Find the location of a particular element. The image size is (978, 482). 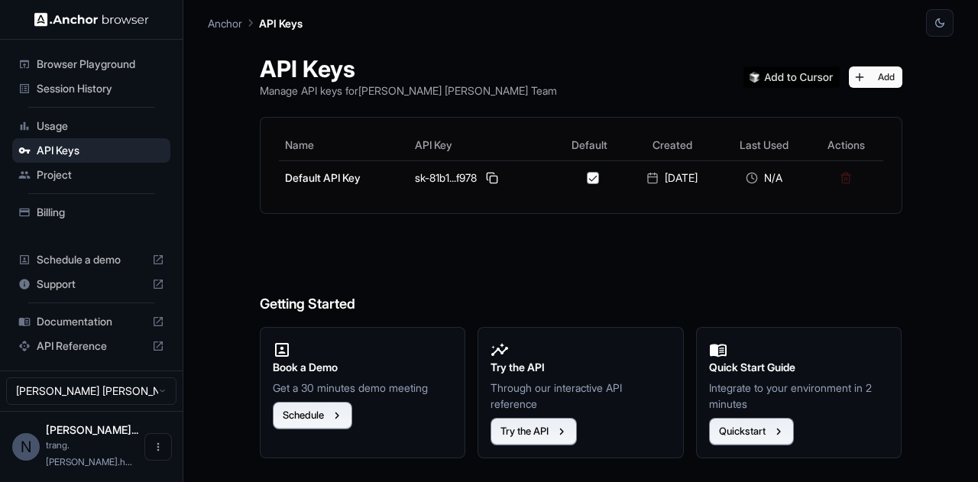

span: Nguyen Hai Trang is located at coordinates (92, 429).